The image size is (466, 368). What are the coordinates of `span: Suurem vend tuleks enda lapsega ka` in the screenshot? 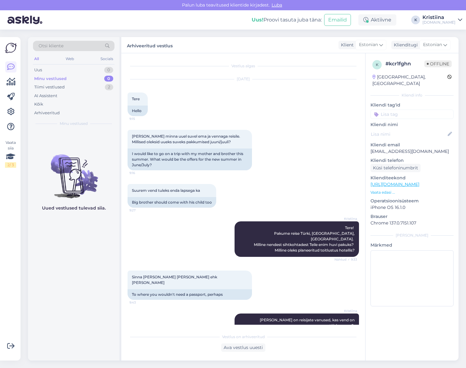 It's located at (166, 190).